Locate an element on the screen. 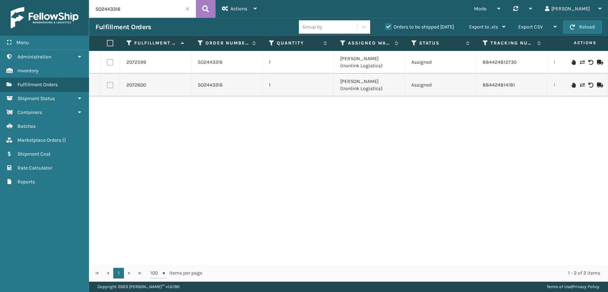  span: Shipment Cost is located at coordinates (34, 154).